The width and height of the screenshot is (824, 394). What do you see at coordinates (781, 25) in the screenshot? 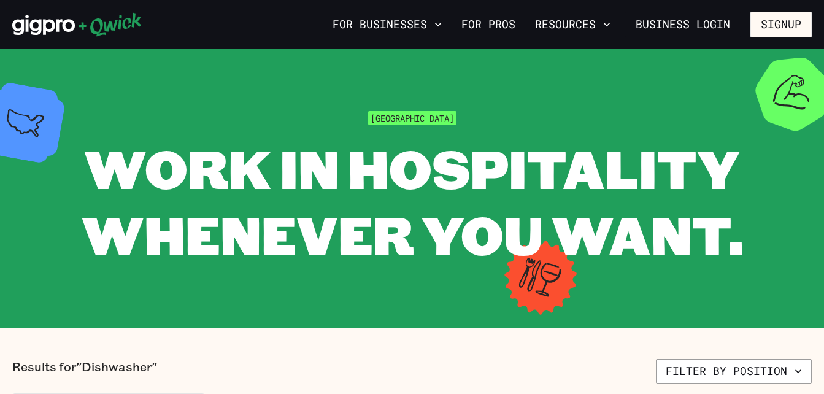
I see `button: Signup` at bounding box center [781, 25].